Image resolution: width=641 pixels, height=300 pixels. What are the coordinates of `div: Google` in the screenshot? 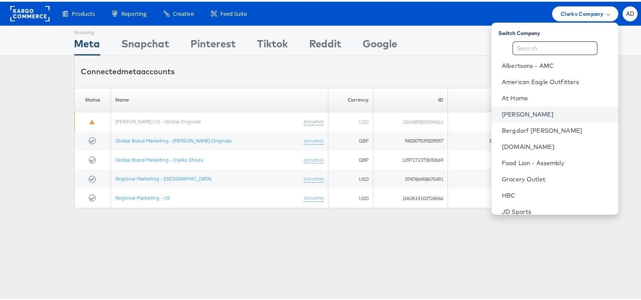 It's located at (380, 44).